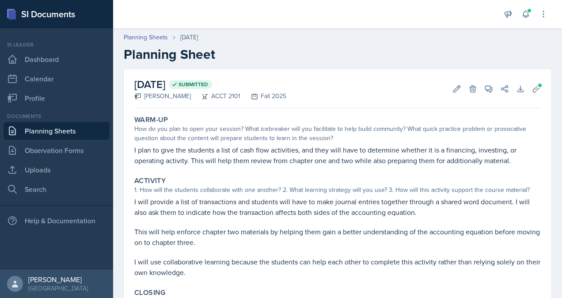  Describe the element at coordinates (57, 116) in the screenshot. I see `div: Documents` at that location.